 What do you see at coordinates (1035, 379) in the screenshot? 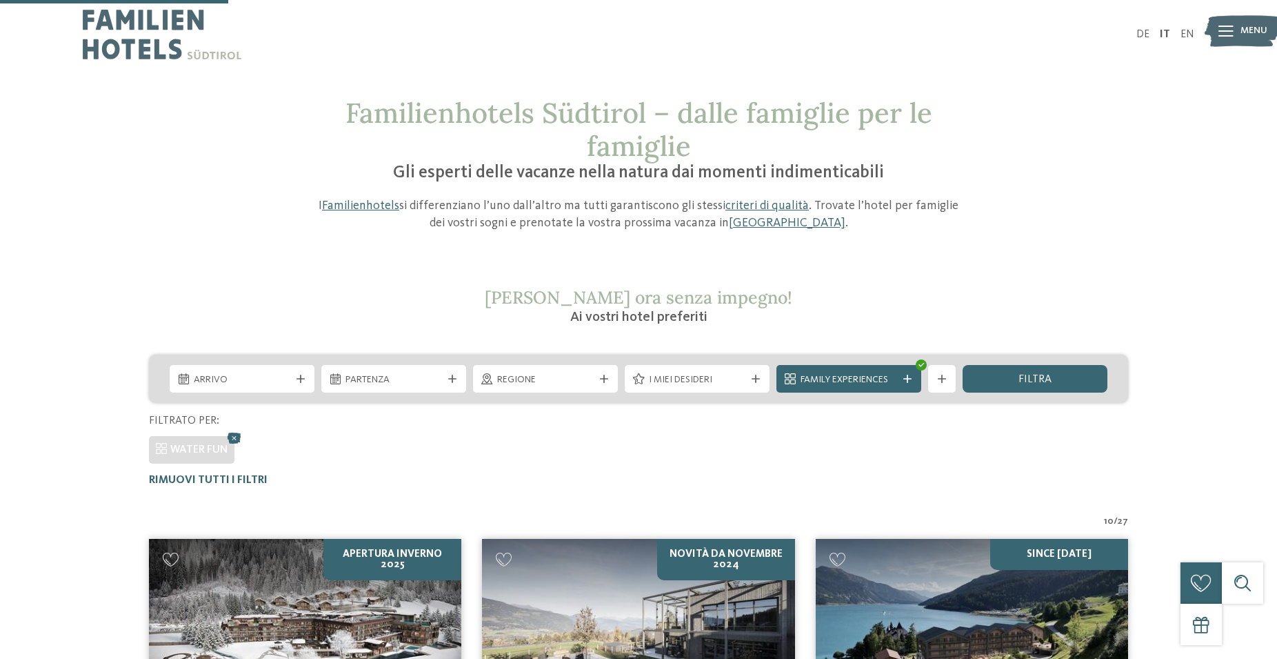
I see `span: filtra` at bounding box center [1035, 379].